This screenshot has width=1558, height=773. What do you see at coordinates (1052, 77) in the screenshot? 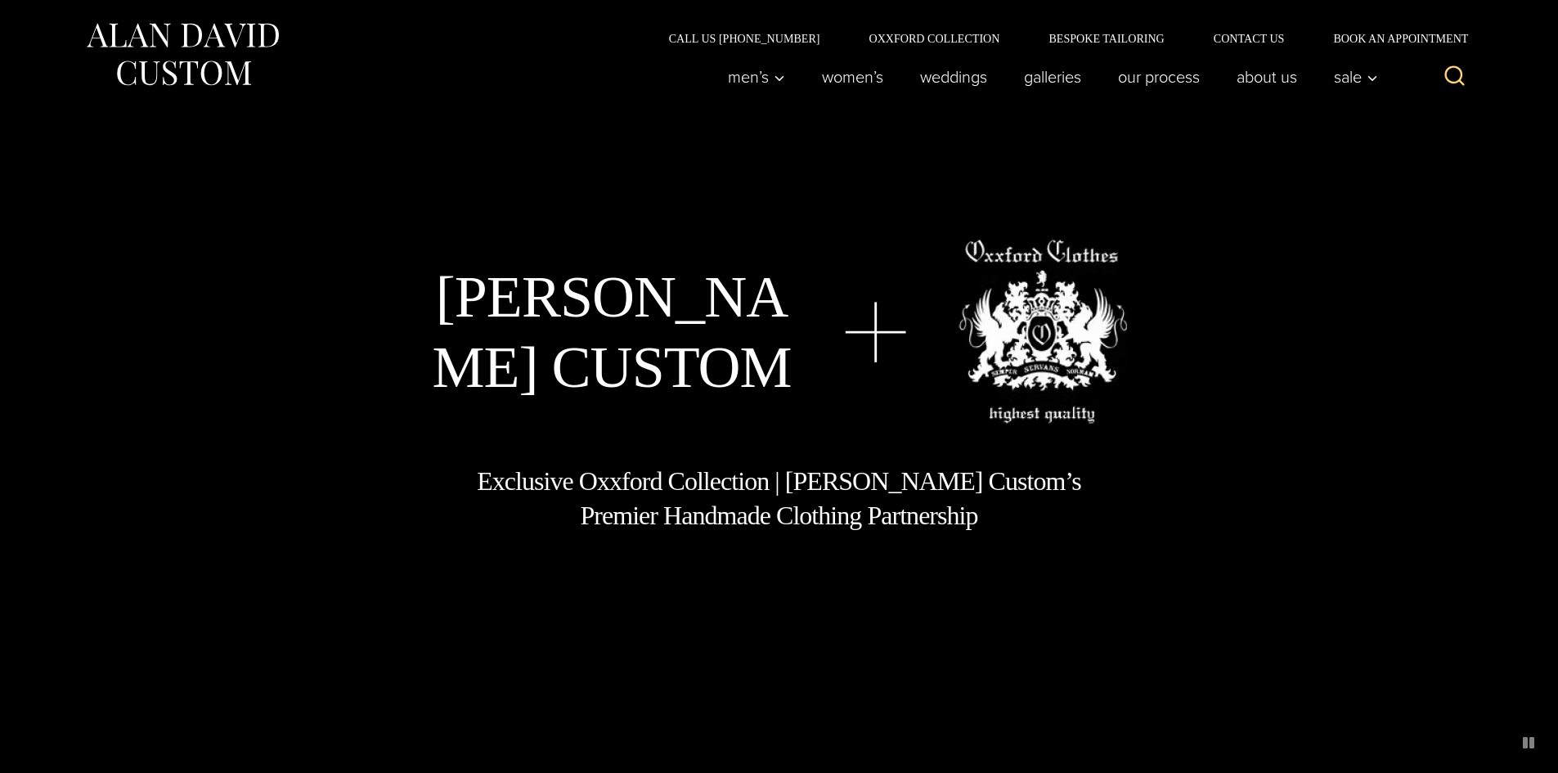
I see `a: Galleries` at bounding box center [1052, 77].